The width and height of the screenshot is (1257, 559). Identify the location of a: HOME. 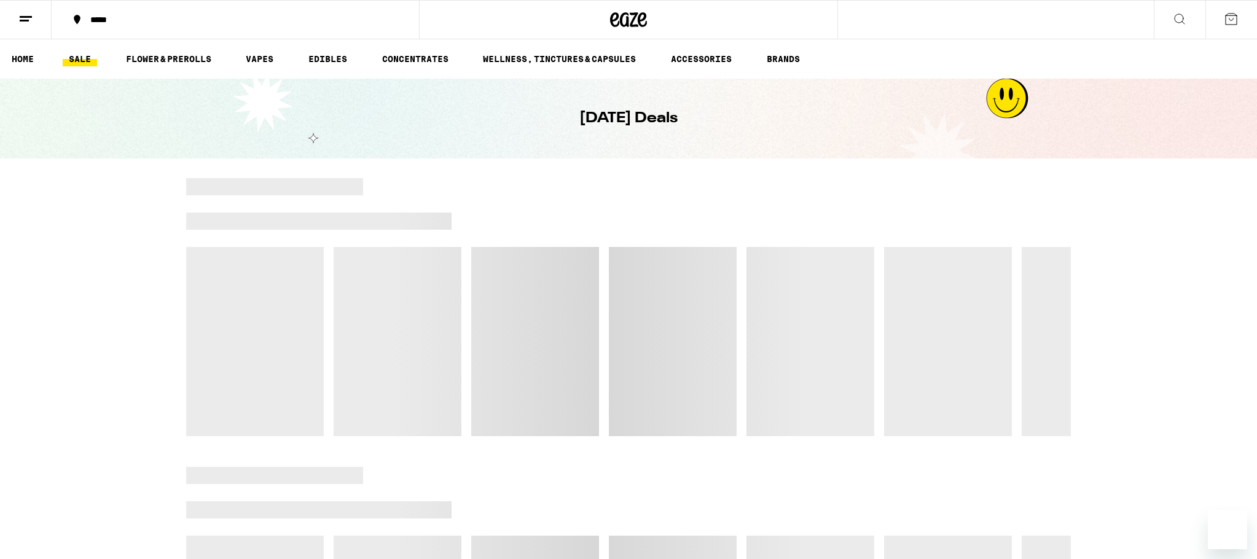
(23, 59).